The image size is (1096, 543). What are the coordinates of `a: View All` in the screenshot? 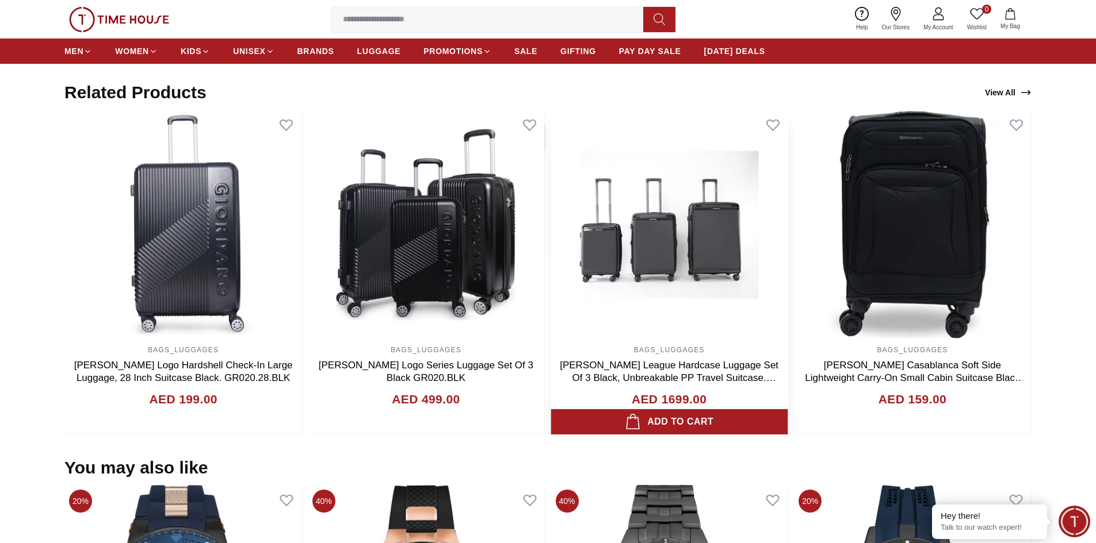 It's located at (1008, 93).